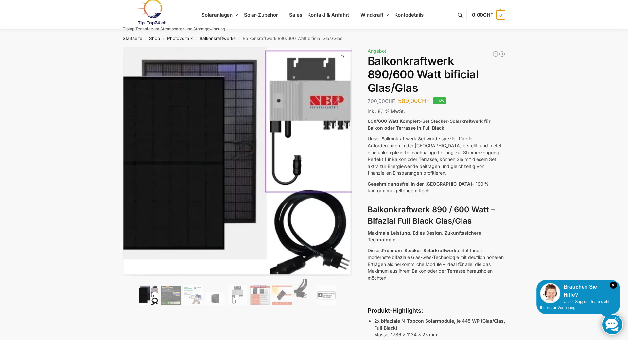 The image size is (628, 340). Describe the element at coordinates (409, 15) in the screenshot. I see `a: Kontodetails` at that location.